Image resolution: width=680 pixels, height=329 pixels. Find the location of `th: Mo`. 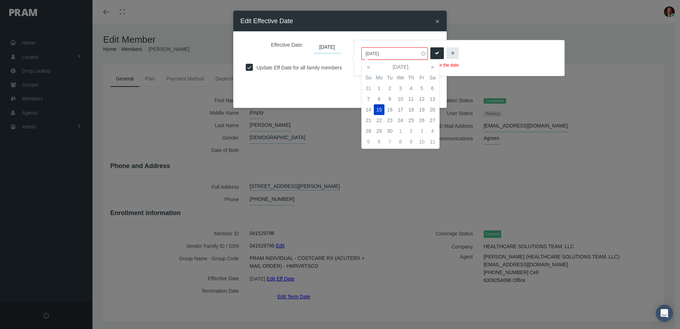

th: Mo is located at coordinates (379, 78).